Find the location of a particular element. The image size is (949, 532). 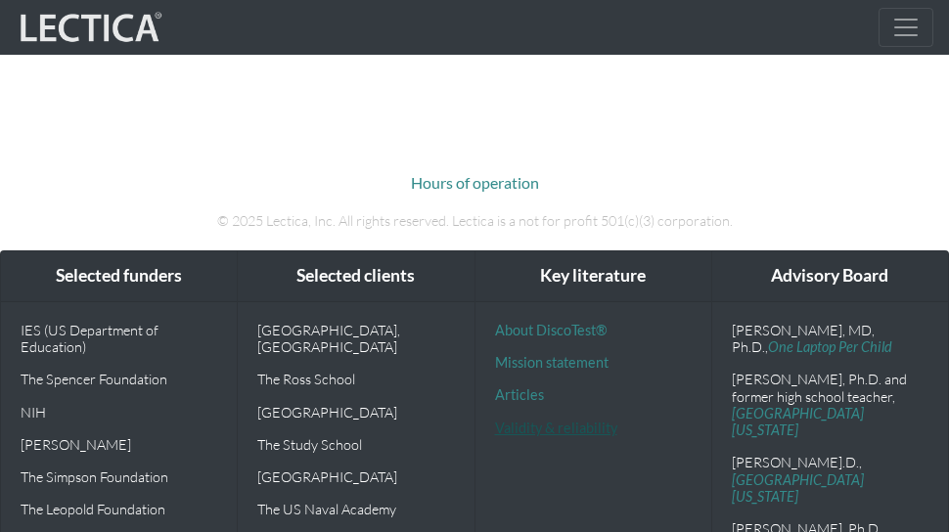

a: Articles is located at coordinates (520, 394).